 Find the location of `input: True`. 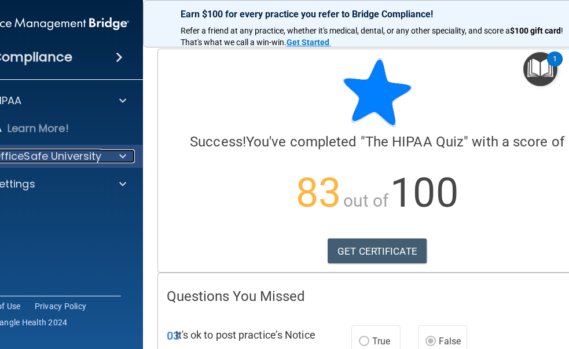

input: True is located at coordinates (364, 341).